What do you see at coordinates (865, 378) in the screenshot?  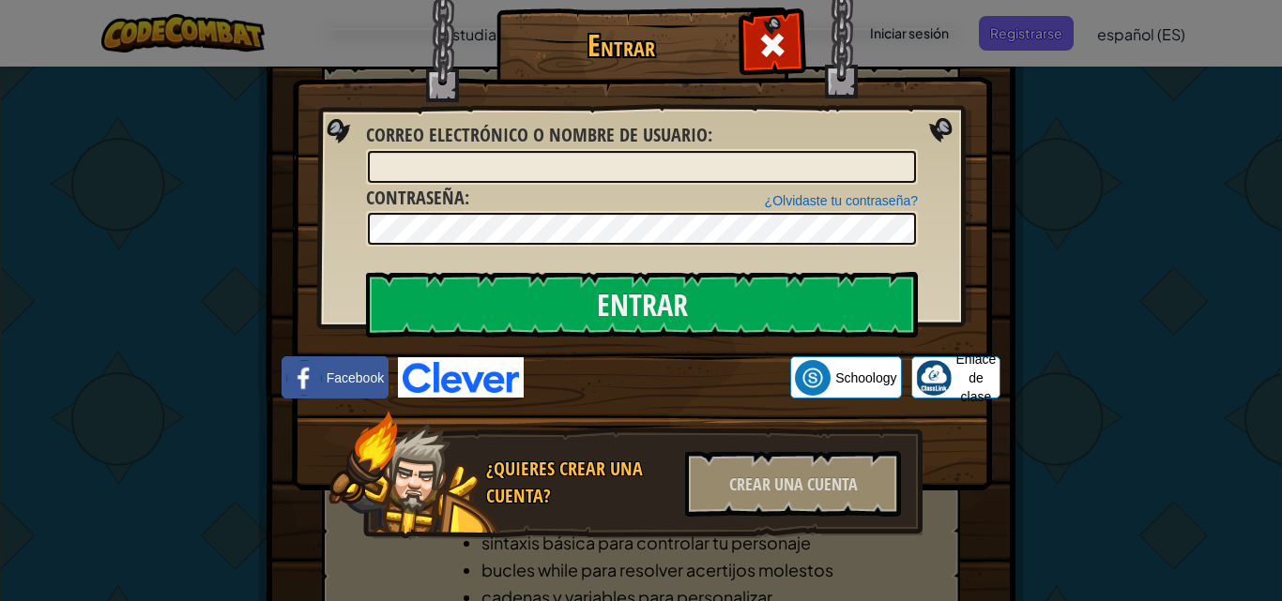 I see `font: Schoology` at bounding box center [865, 378].